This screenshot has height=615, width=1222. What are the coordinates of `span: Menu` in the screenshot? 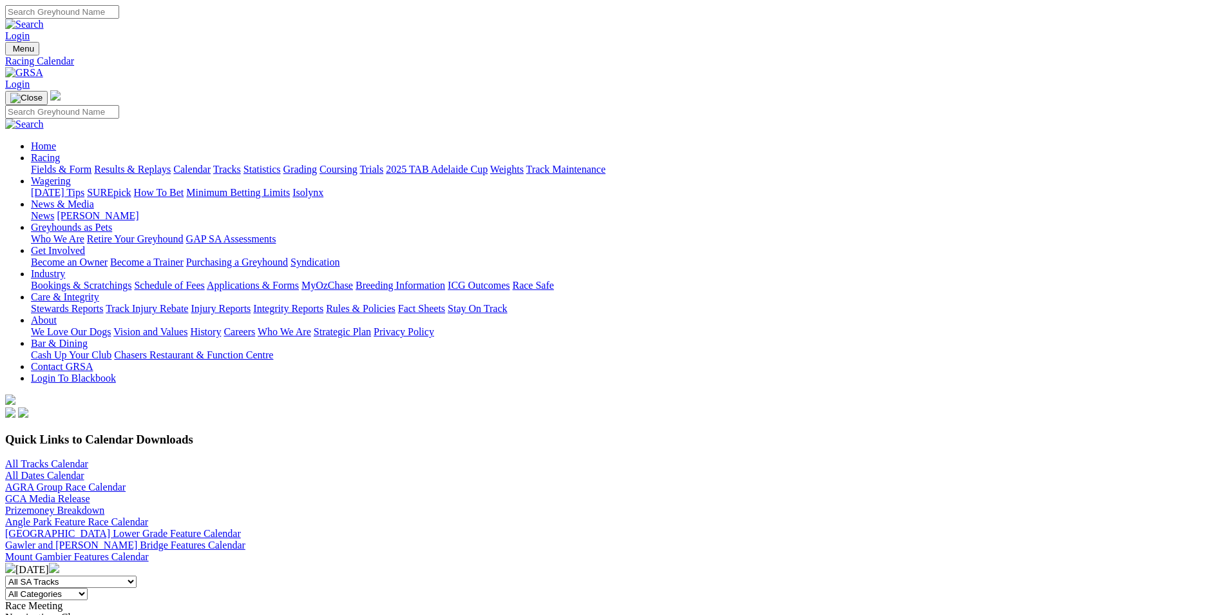 It's located at (23, 48).